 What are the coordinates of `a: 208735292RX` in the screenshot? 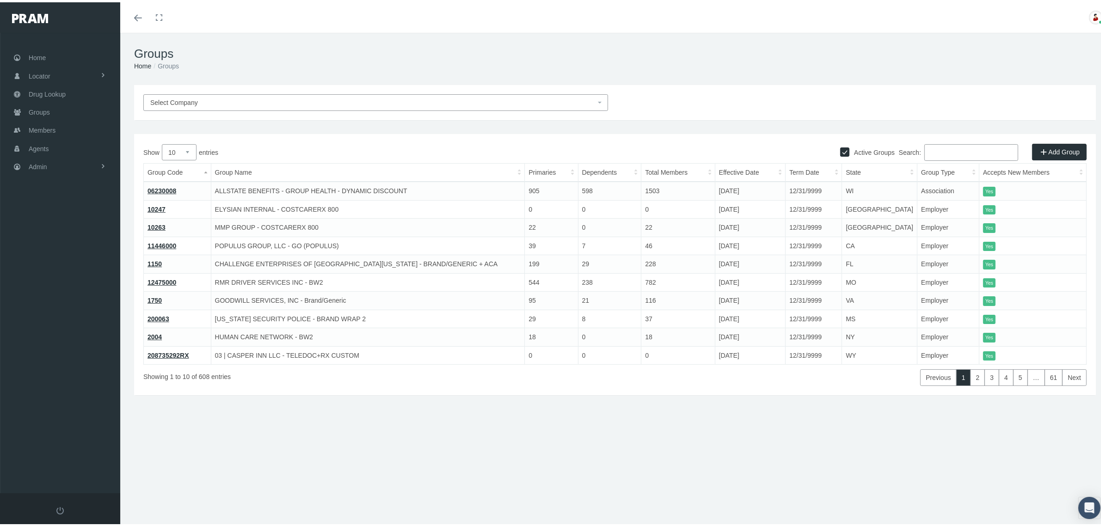 It's located at (168, 353).